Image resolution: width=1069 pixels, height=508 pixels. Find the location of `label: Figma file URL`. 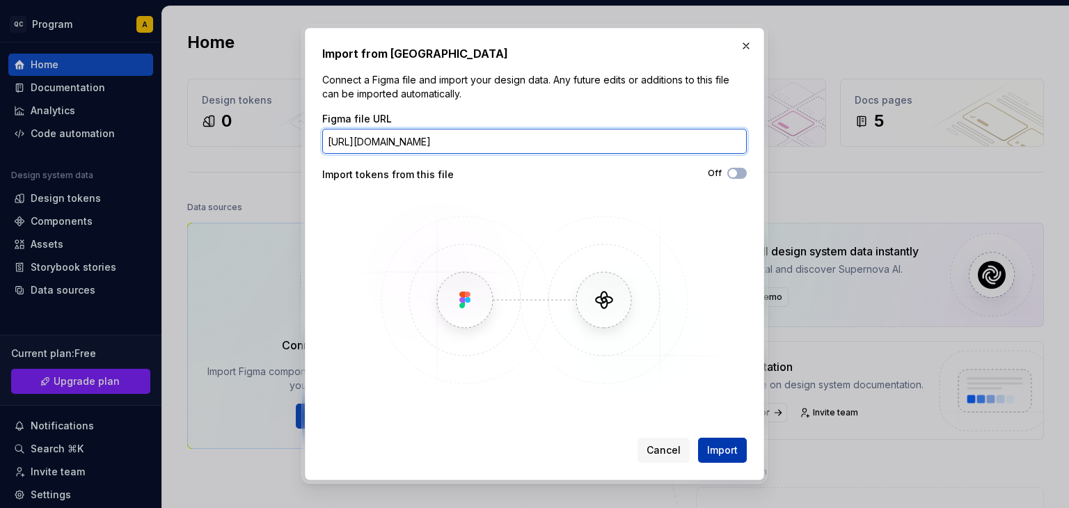

label: Figma file URL is located at coordinates (357, 119).